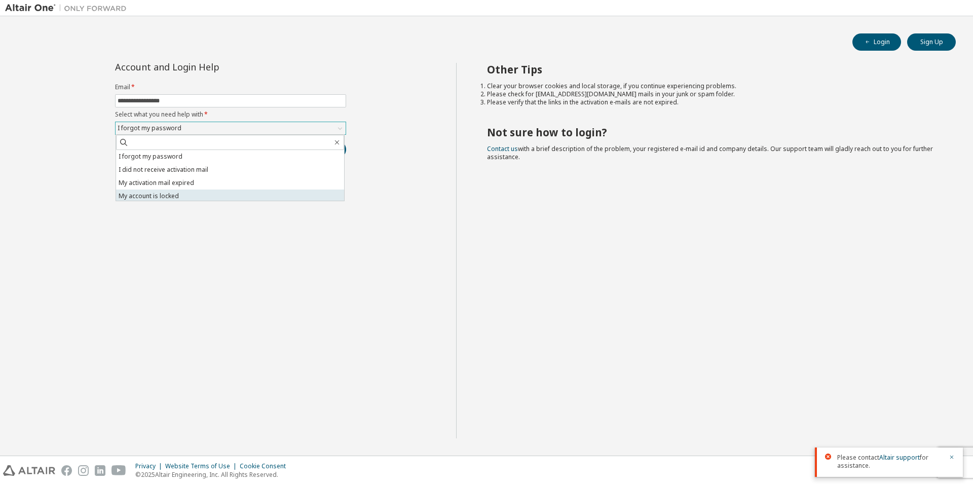  I want to click on img: Altair One, so click(68, 8).